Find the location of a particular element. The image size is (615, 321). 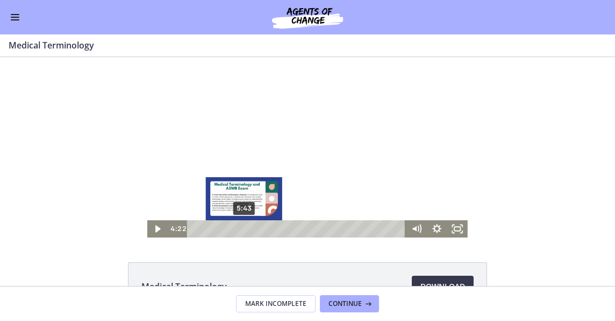

div: Playbar is located at coordinates (298, 172).